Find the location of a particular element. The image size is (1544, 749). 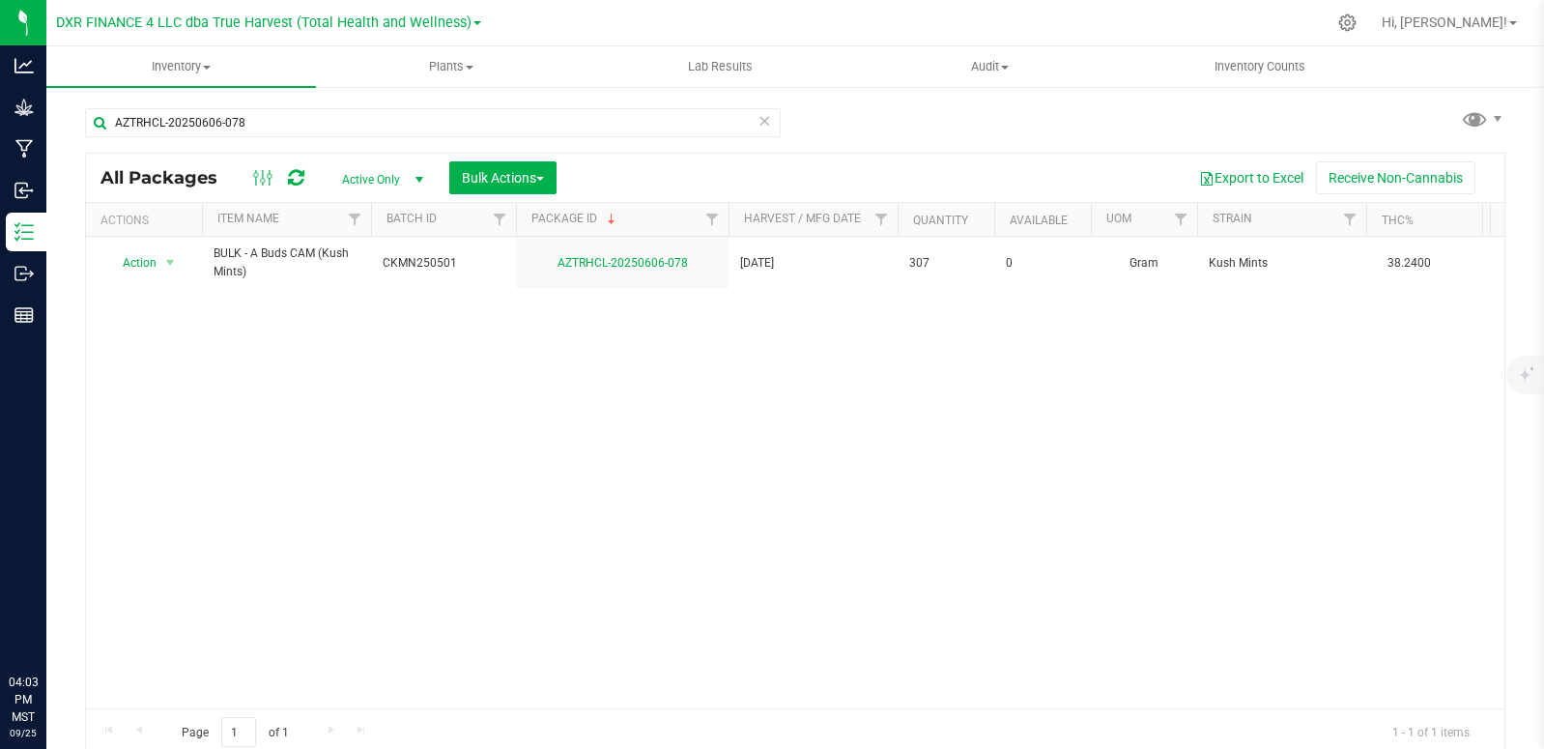

span: CKMN250501 is located at coordinates (443, 263).